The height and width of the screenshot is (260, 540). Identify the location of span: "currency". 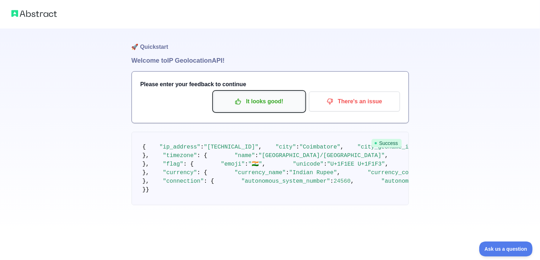
(180, 172).